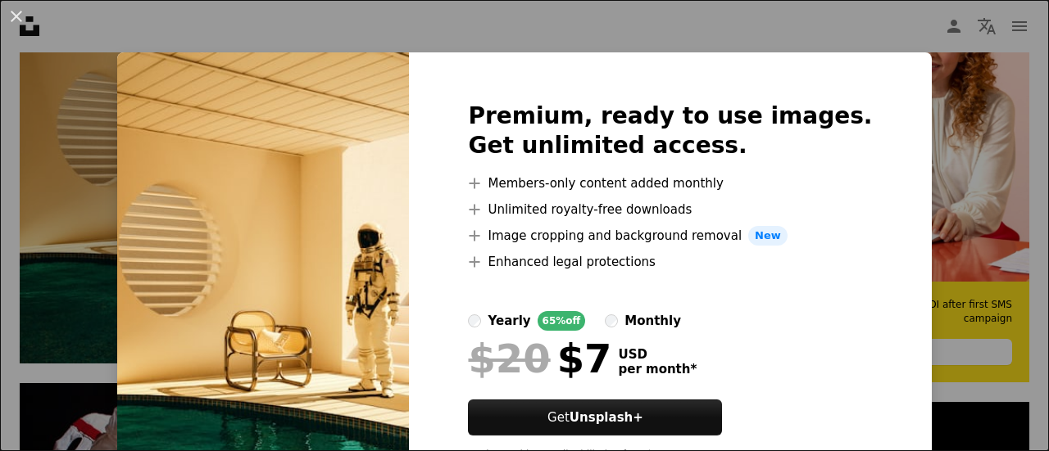 This screenshot has height=451, width=1049. I want to click on li: Enhanced legal protections, so click(669, 262).